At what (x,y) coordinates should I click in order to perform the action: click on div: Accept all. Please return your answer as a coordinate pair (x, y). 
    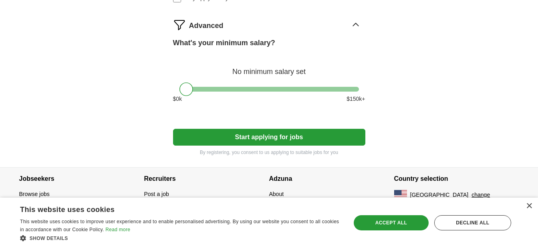
    Looking at the image, I should click on (391, 223).